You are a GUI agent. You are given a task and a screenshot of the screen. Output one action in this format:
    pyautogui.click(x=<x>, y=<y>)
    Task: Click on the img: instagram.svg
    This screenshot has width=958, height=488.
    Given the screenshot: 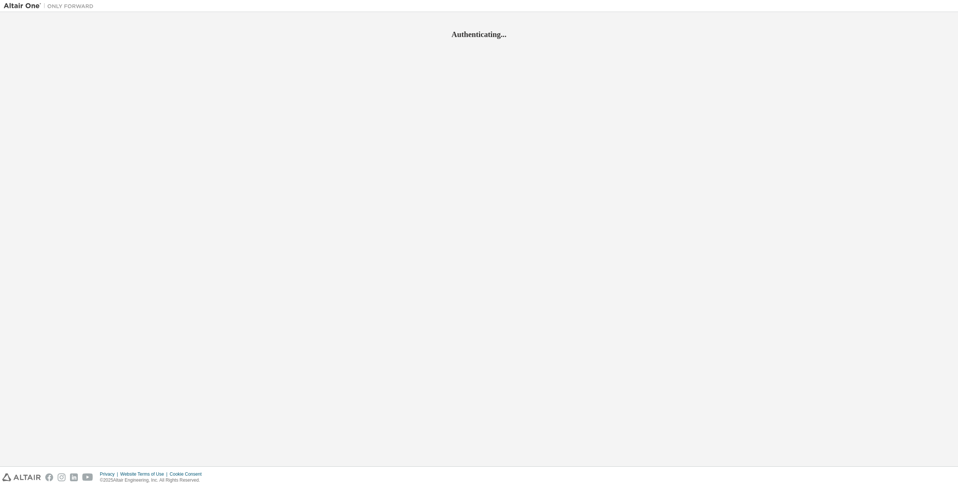 What is the action you would take?
    pyautogui.click(x=61, y=477)
    